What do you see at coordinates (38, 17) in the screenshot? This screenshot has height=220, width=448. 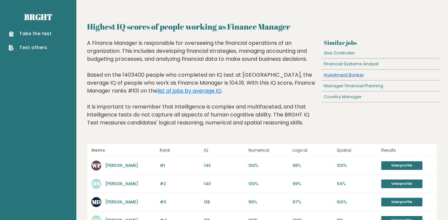 I see `a: Brght` at bounding box center [38, 17].